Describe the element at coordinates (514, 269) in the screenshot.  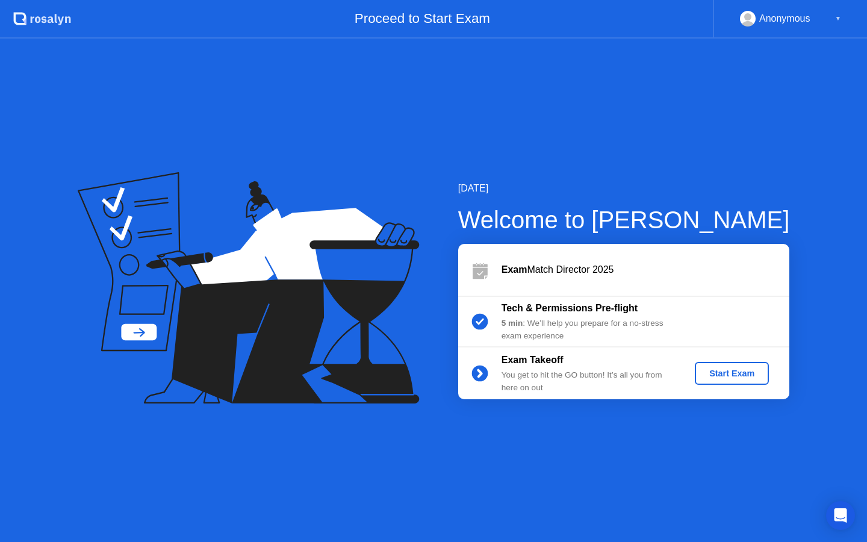
I see `b: Exam` at that location.